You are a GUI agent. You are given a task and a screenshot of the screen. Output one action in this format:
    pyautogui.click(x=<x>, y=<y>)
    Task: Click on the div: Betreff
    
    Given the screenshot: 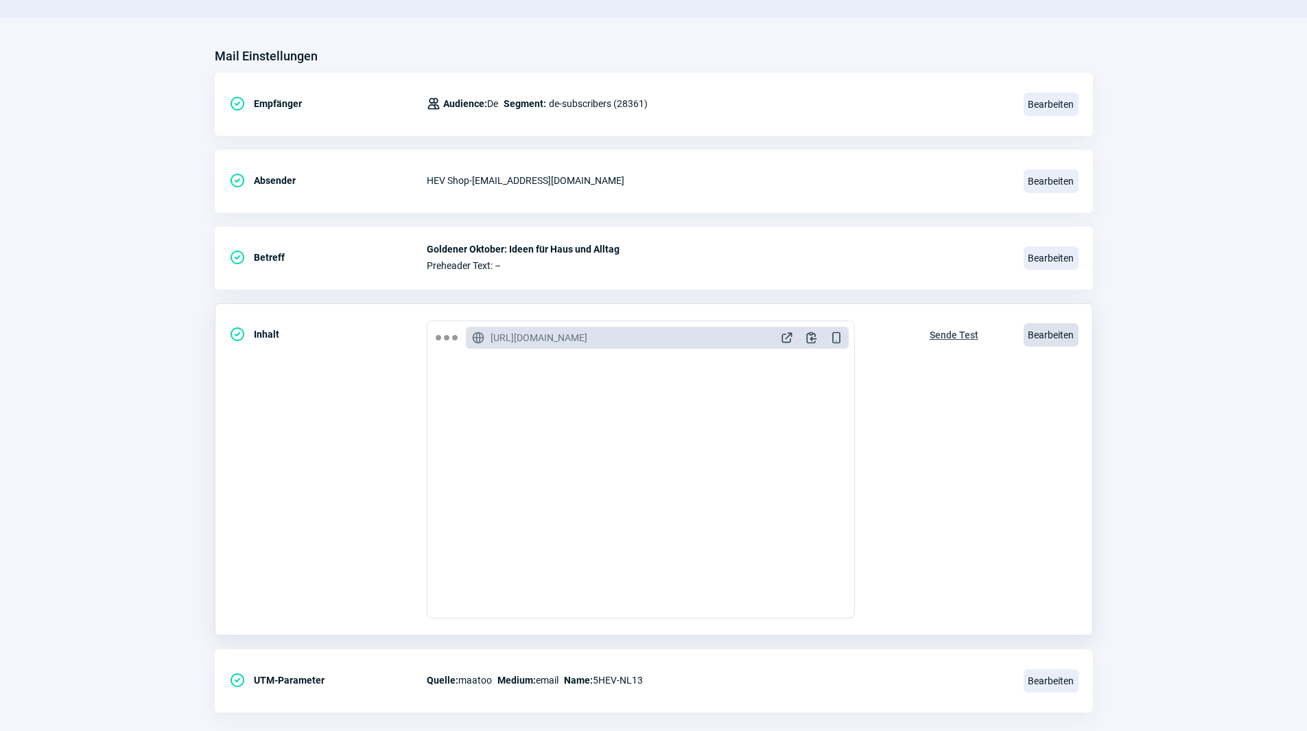 What is the action you would take?
    pyautogui.click(x=328, y=257)
    